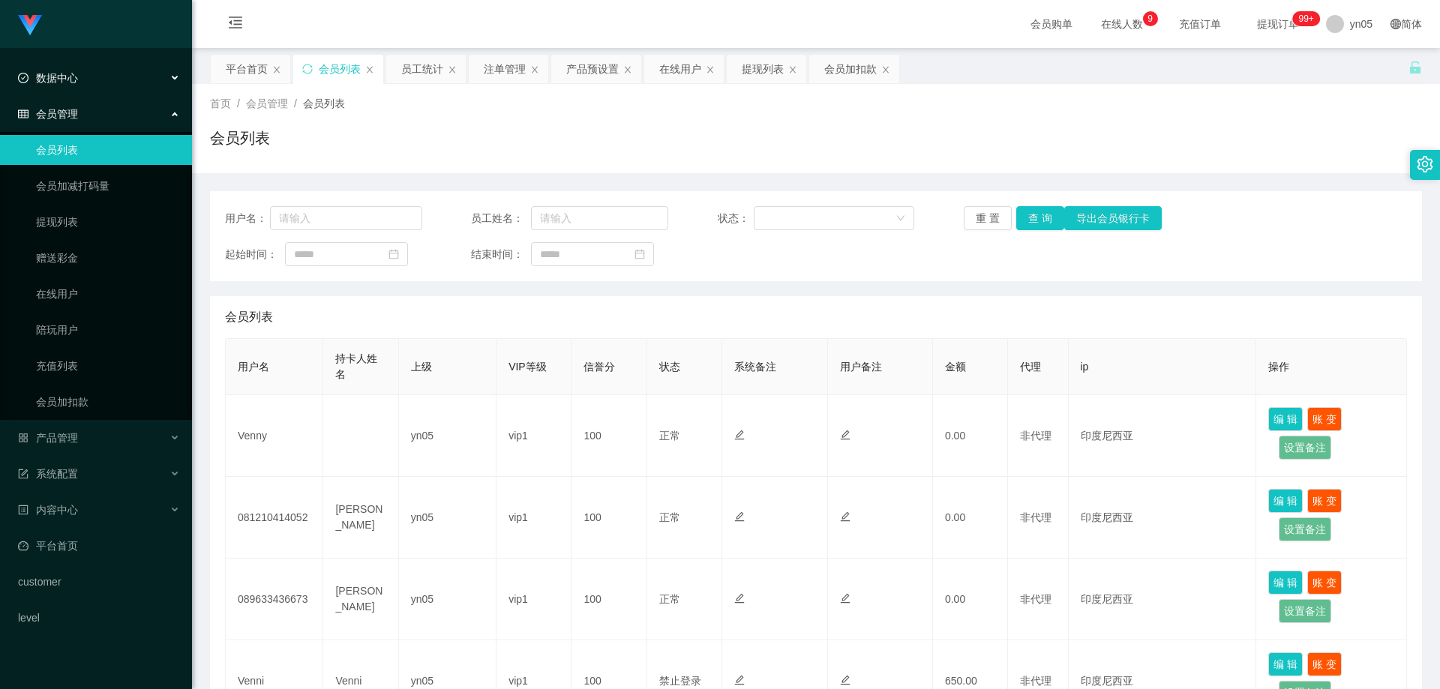  I want to click on span: 操作, so click(1279, 367).